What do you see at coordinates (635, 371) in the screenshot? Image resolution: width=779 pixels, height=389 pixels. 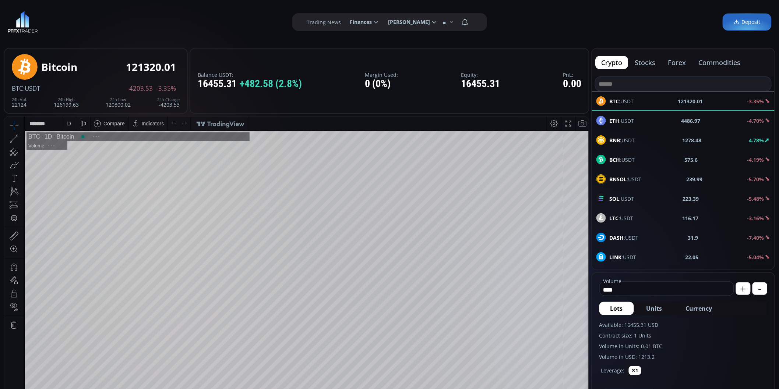 I see `button: ✕1` at bounding box center [635, 371].